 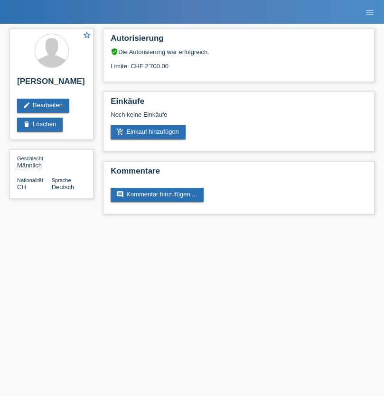 I want to click on i: comment, so click(x=120, y=195).